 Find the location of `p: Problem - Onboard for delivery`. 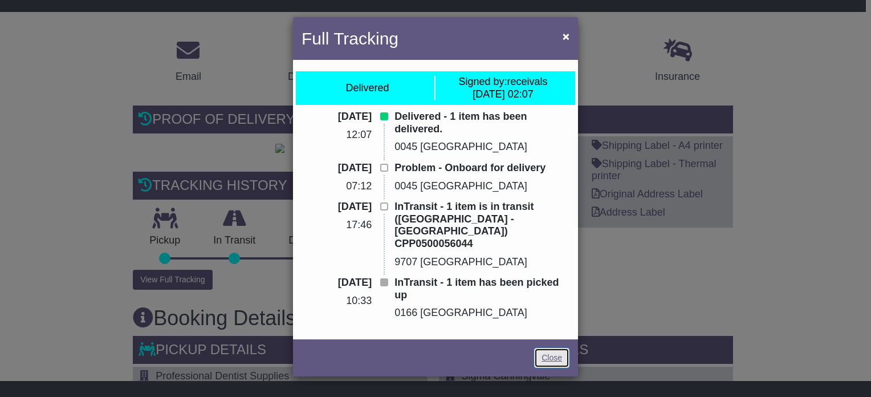

p: Problem - Onboard for delivery is located at coordinates (482, 168).